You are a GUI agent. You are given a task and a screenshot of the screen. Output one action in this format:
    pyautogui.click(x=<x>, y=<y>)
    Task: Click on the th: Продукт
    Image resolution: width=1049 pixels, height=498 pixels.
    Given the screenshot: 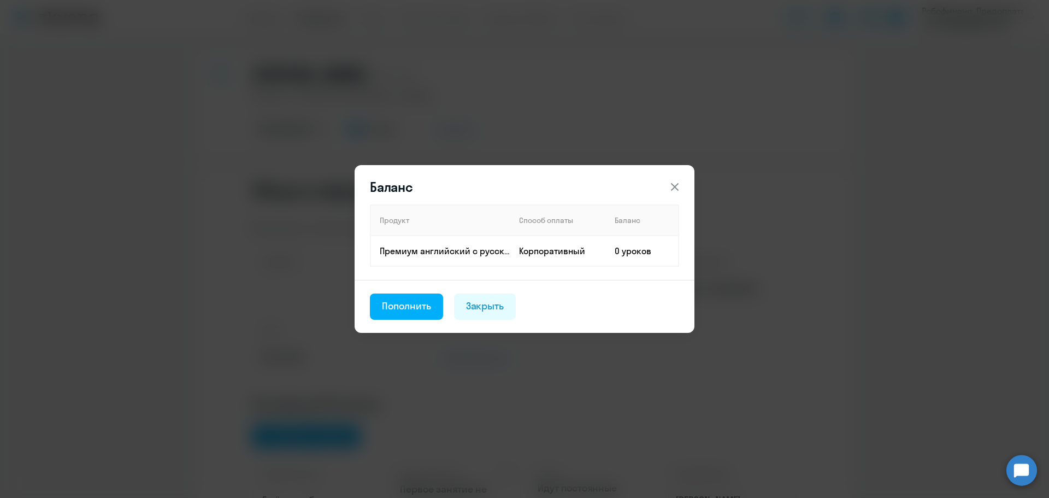 What is the action you would take?
    pyautogui.click(x=440, y=220)
    